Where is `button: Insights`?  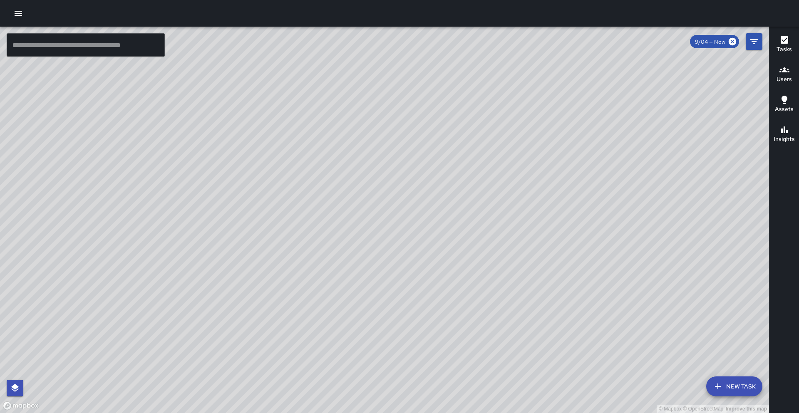
button: Insights is located at coordinates (784, 135).